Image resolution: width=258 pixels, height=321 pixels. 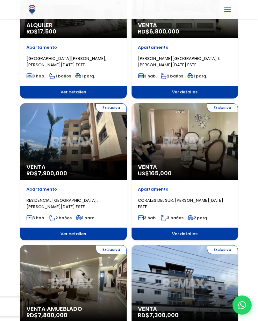 What do you see at coordinates (228, 10) in the screenshot?
I see `a: mobile menu` at bounding box center [228, 10].